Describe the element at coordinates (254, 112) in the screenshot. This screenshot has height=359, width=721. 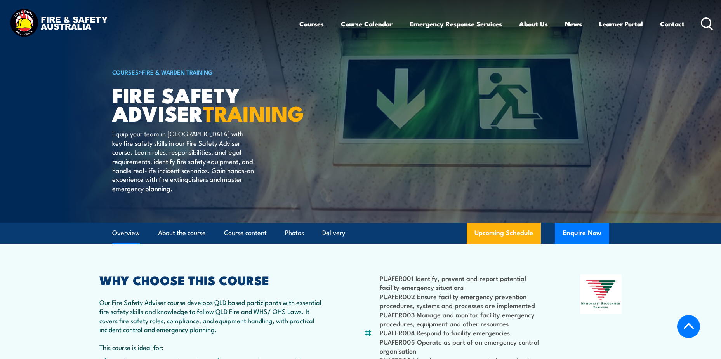
I see `strong: TRAINING` at that location.